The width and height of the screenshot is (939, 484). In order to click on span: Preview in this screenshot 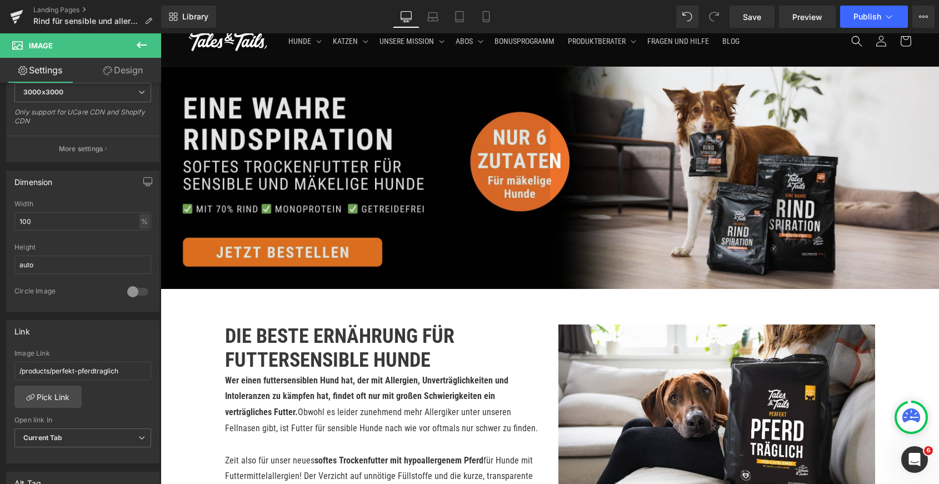, I will do `click(808, 17)`.